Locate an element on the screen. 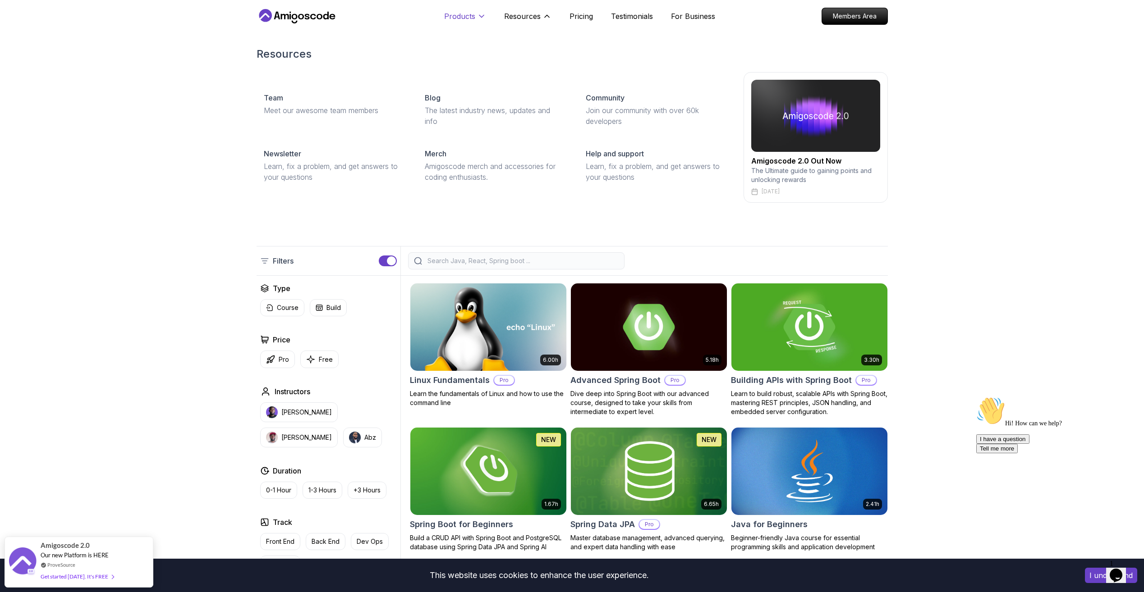 Image resolution: width=1144 pixels, height=592 pixels. h2: Instructors is located at coordinates (292, 392).